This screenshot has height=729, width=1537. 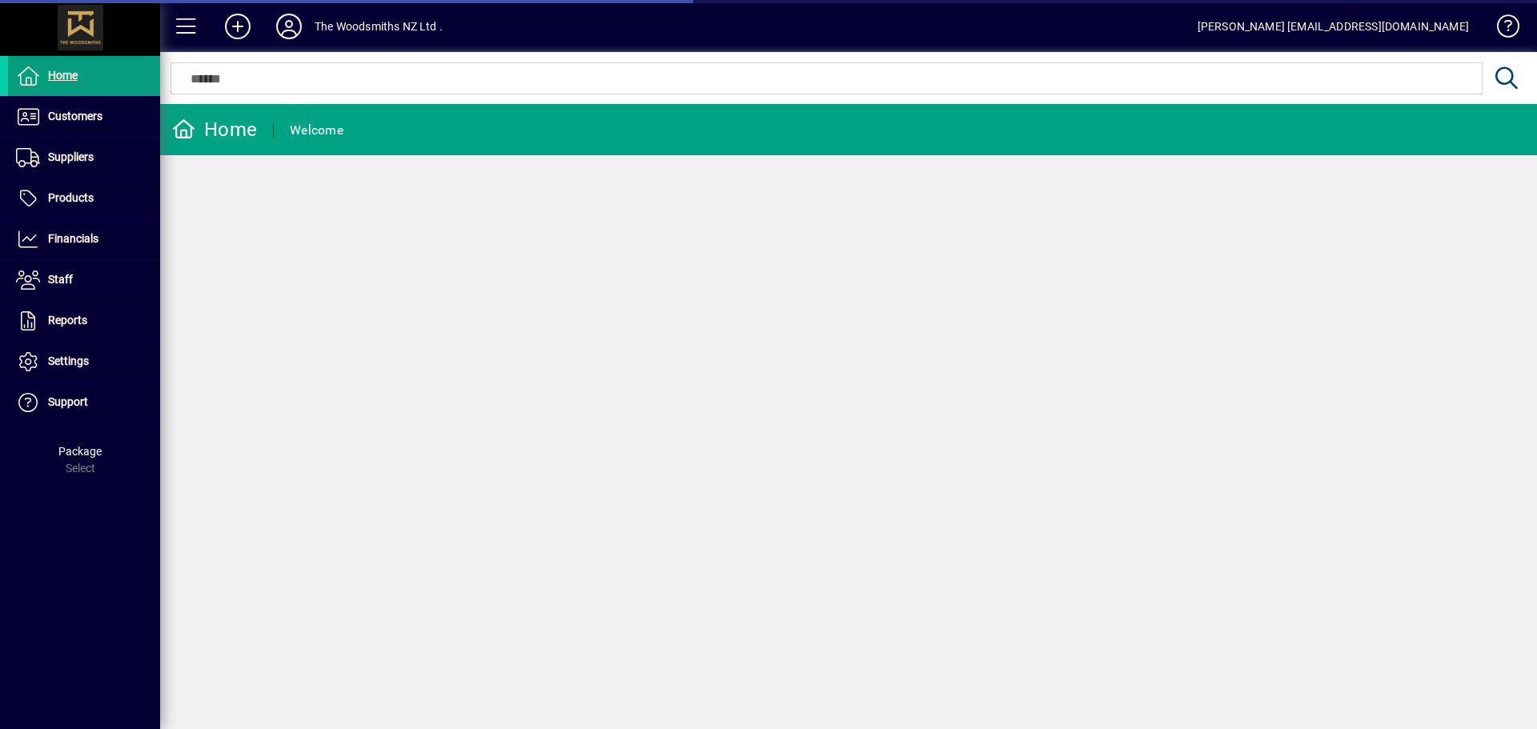 I want to click on a: Products, so click(x=84, y=199).